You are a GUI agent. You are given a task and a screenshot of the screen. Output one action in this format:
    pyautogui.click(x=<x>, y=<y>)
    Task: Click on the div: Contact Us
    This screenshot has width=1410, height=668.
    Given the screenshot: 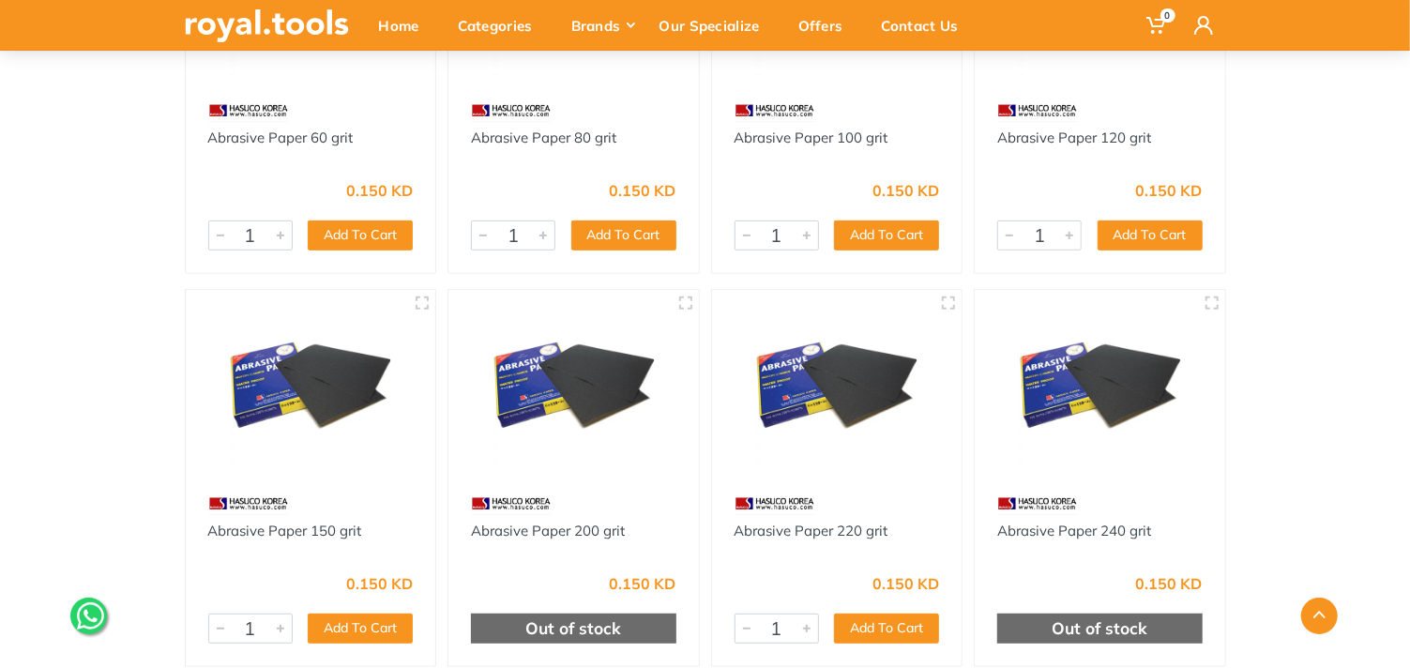 What is the action you would take?
    pyautogui.click(x=926, y=25)
    